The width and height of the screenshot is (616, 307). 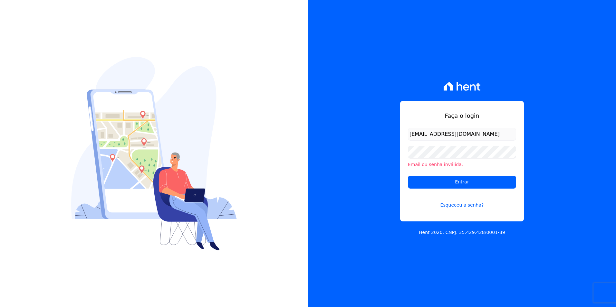 What do you see at coordinates (462, 165) in the screenshot?
I see `li: Email ou senha inválida.` at bounding box center [462, 165].